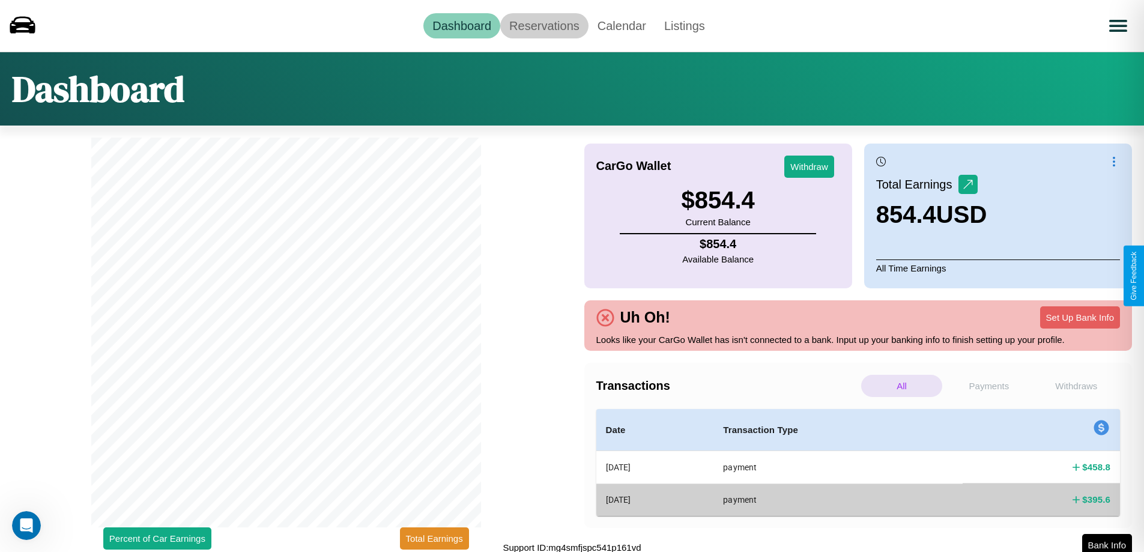  Describe the element at coordinates (544, 26) in the screenshot. I see `a: Reservations` at that location.